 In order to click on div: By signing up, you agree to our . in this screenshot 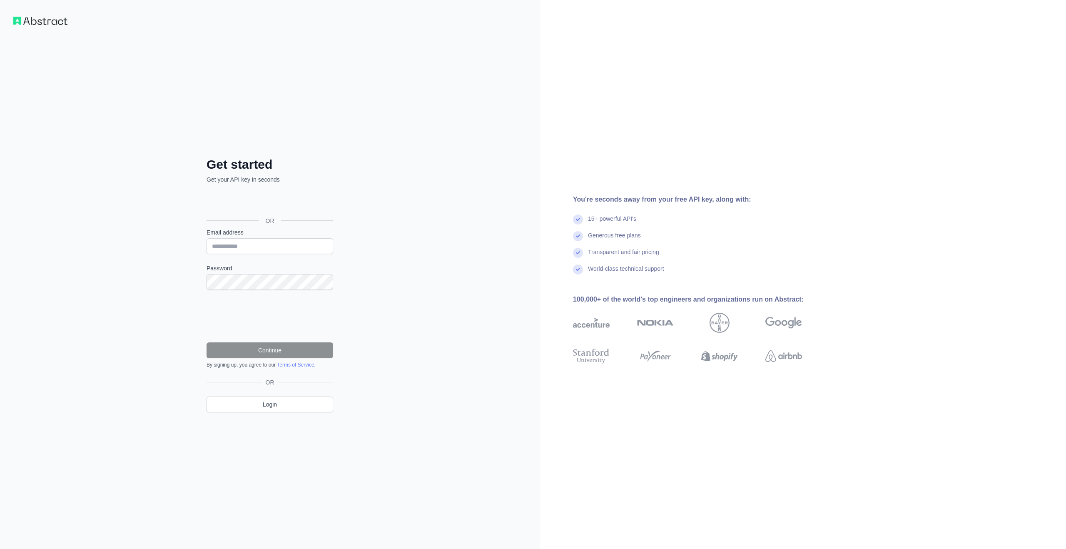, I will do `click(270, 365)`.